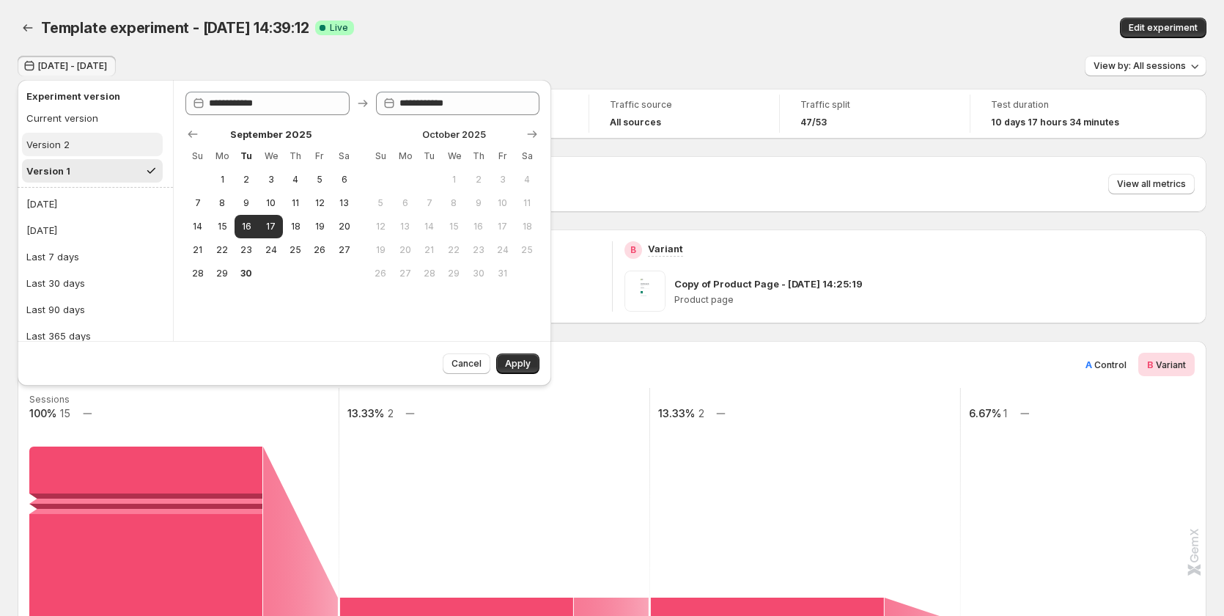 The image size is (1224, 616). I want to click on span: 4, so click(295, 180).